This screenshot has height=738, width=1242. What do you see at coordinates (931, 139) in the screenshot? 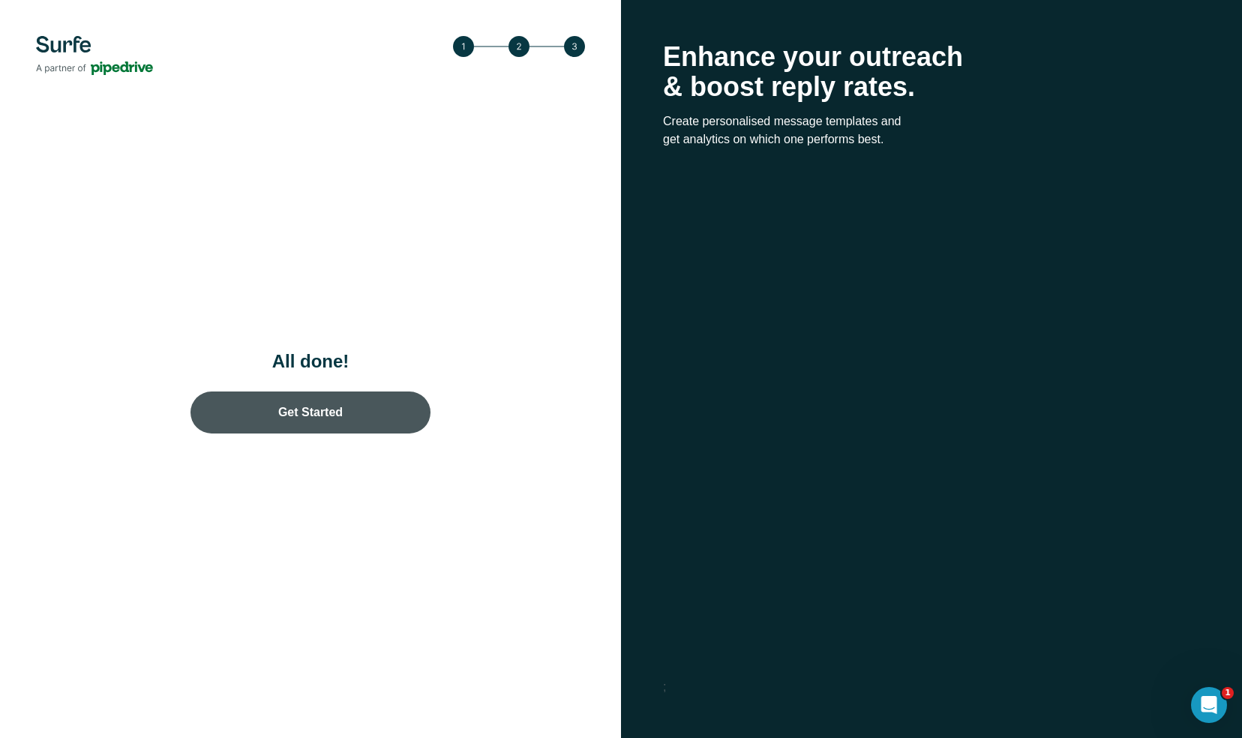
I see `p: get analytics on which one performs best.` at bounding box center [931, 139].